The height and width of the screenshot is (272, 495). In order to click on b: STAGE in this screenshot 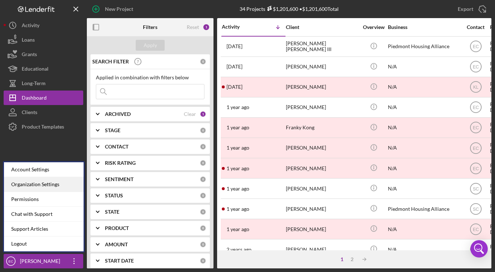, I will do `click(112, 130)`.